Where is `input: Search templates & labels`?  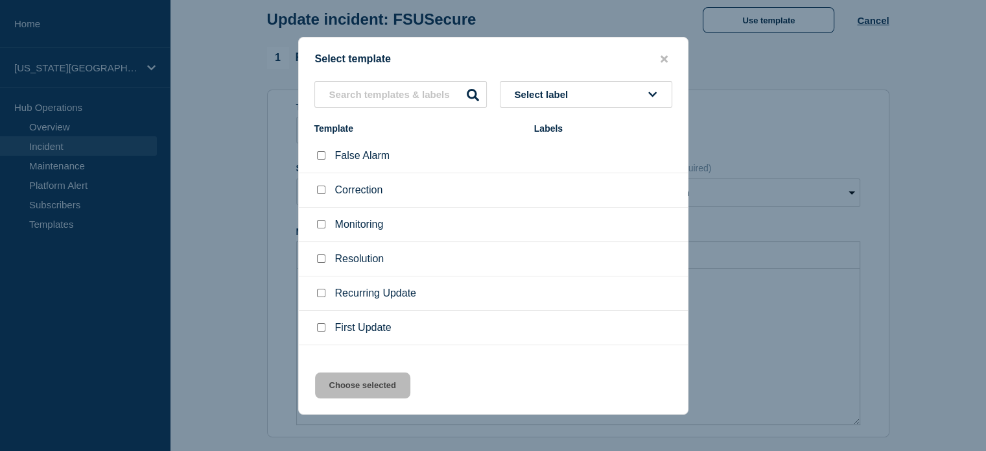 input: Search templates & labels is located at coordinates (401, 94).